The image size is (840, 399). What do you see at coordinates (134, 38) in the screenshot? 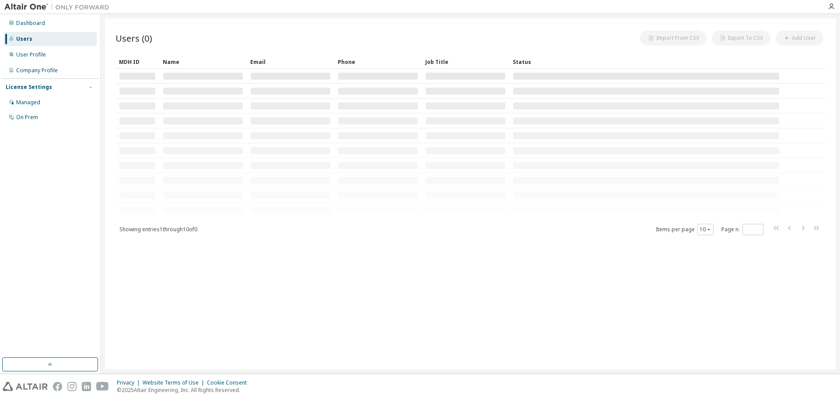
I see `span: Users (0)` at bounding box center [134, 38].